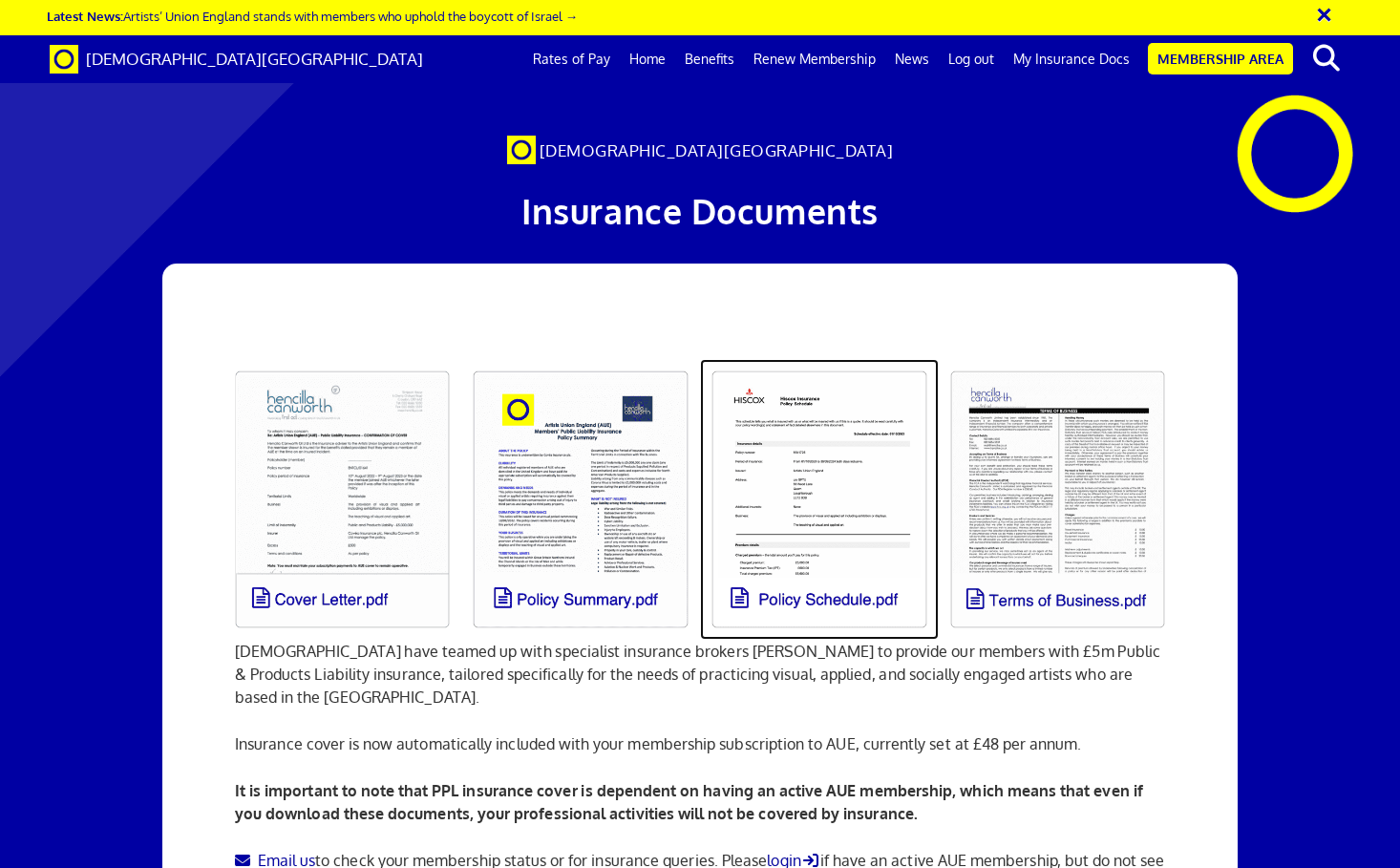  Describe the element at coordinates (710, 59) in the screenshot. I see `a: Benefits` at that location.